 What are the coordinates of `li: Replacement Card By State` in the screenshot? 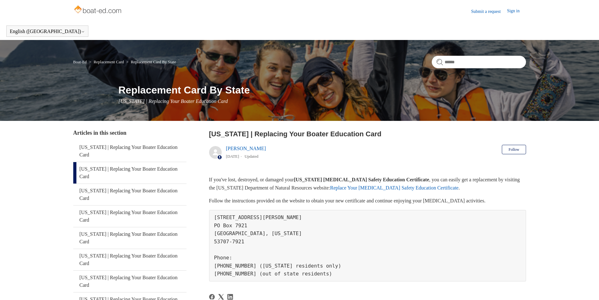 It's located at (150, 62).